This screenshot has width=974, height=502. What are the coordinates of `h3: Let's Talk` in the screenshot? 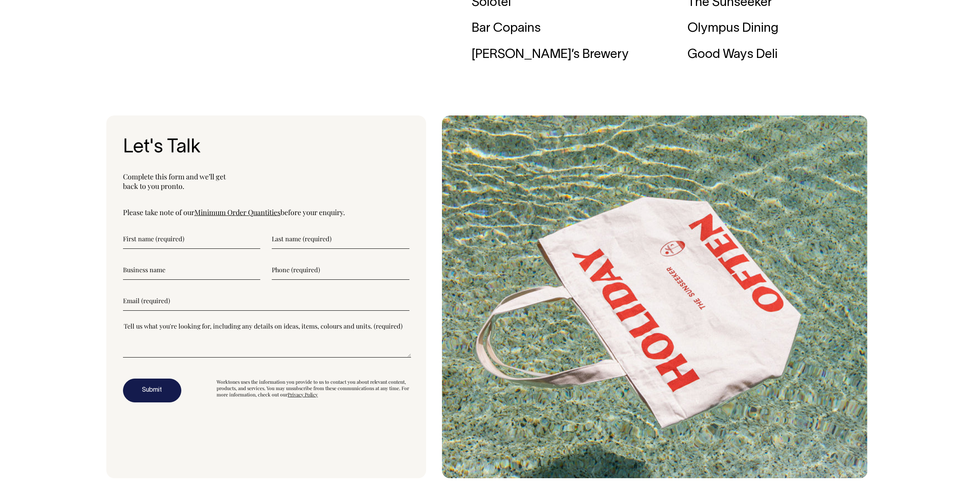 It's located at (266, 148).